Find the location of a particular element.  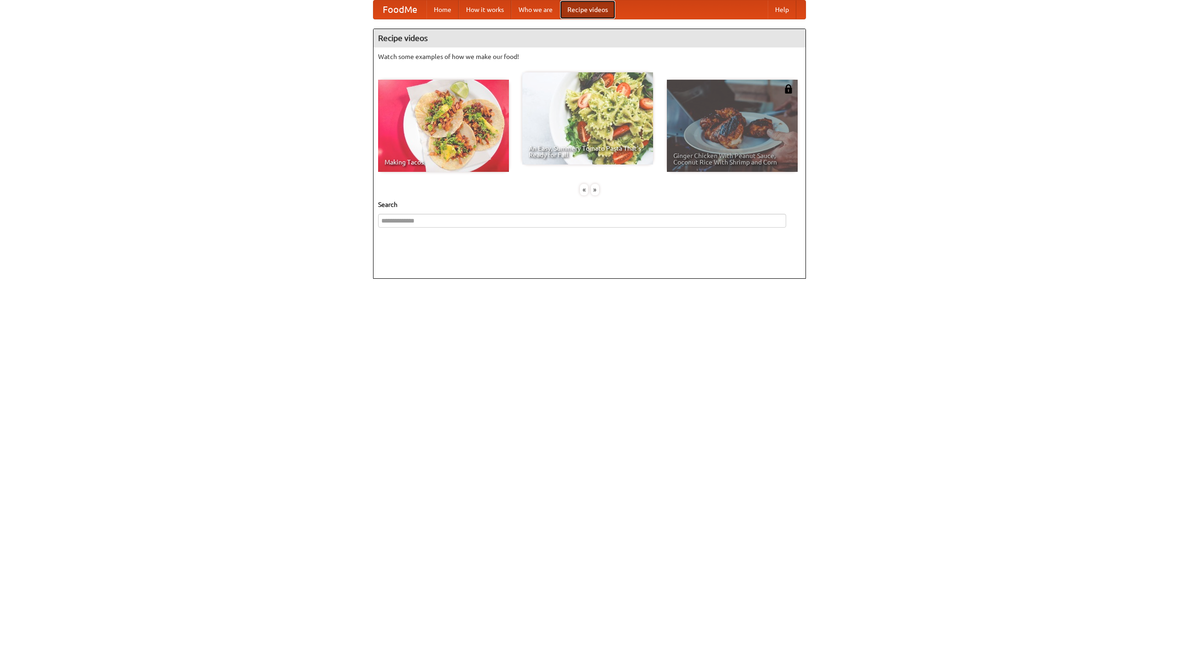

h4: Recipe videos is located at coordinates (590, 38).